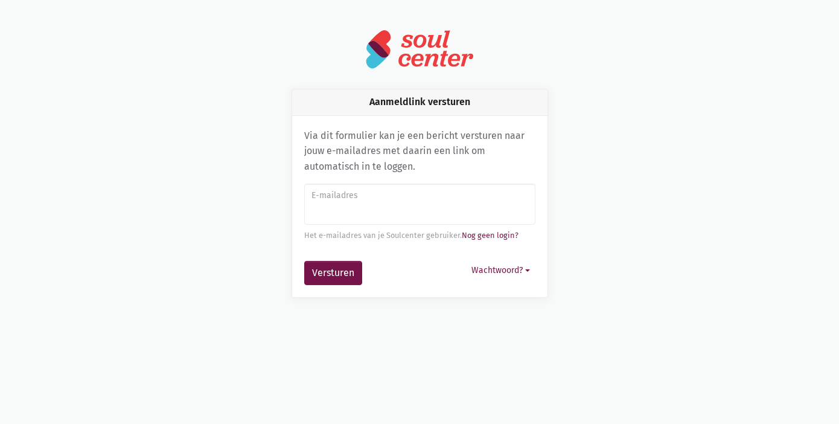 Image resolution: width=839 pixels, height=424 pixels. What do you see at coordinates (420, 102) in the screenshot?
I see `div: Aanmeldlink versturen` at bounding box center [420, 102].